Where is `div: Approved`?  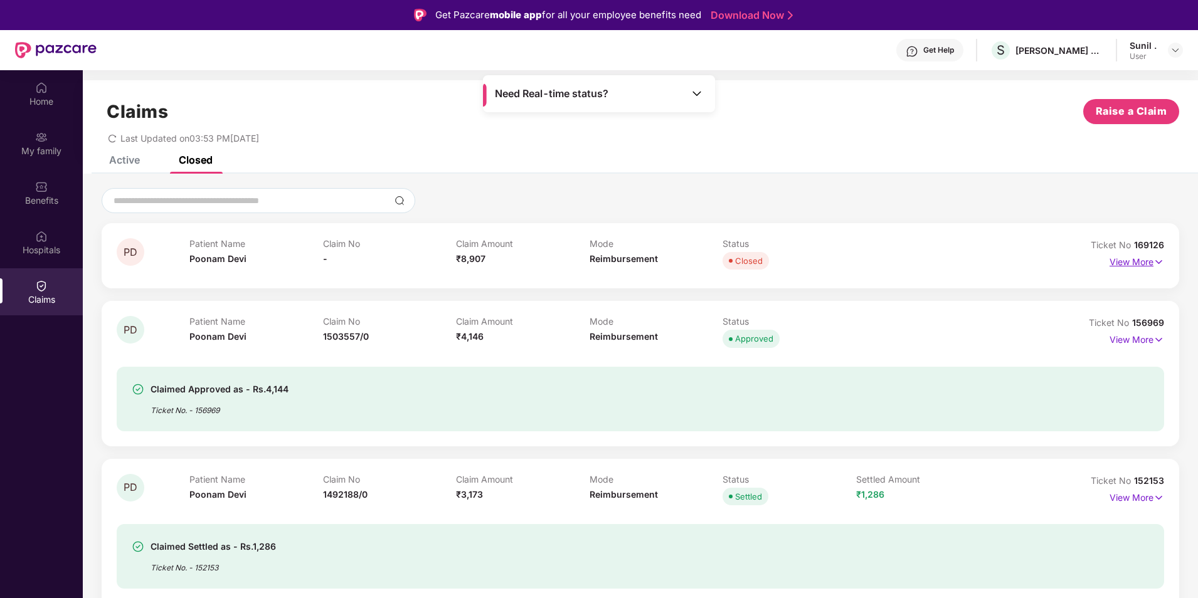 div: Approved is located at coordinates (754, 339).